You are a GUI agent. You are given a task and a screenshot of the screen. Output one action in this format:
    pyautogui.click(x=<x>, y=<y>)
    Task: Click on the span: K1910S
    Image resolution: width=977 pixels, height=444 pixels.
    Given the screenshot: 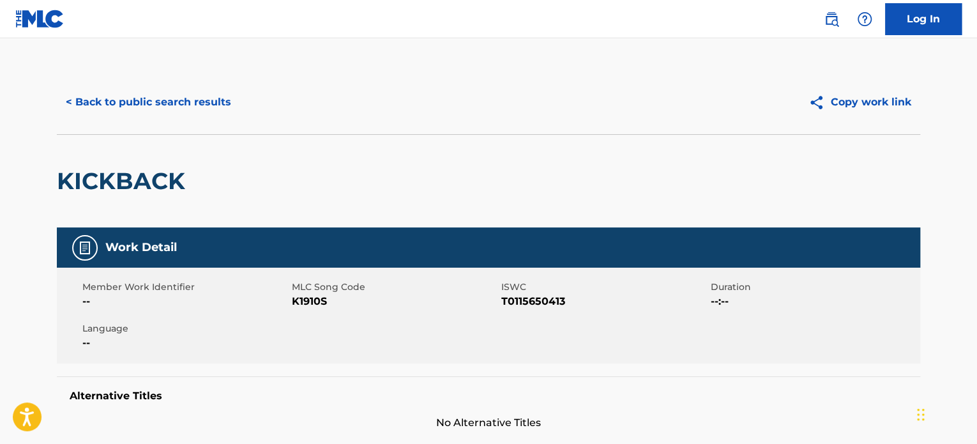 What is the action you would take?
    pyautogui.click(x=395, y=301)
    